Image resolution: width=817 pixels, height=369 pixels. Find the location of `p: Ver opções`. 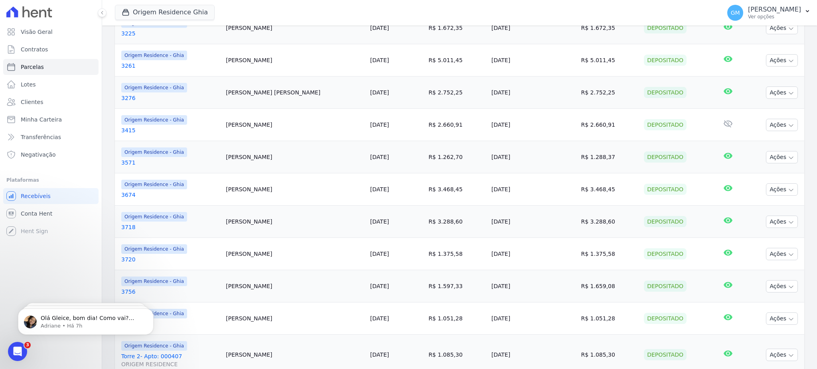

p: Ver opções is located at coordinates (774, 17).